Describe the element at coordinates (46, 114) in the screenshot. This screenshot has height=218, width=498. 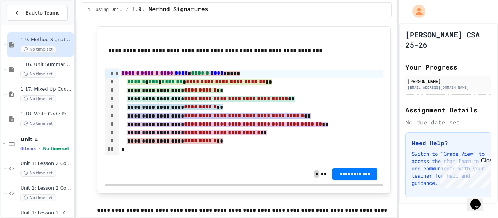
I see `span: 1.18. Write Code Practice 1.1-1.6` at that location.